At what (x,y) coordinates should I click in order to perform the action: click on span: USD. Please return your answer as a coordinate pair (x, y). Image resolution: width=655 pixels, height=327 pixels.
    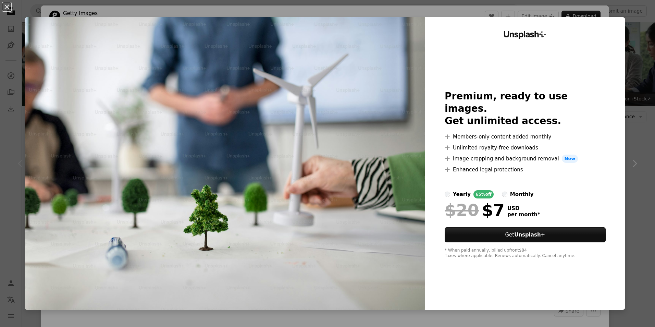
    Looking at the image, I should click on (524, 208).